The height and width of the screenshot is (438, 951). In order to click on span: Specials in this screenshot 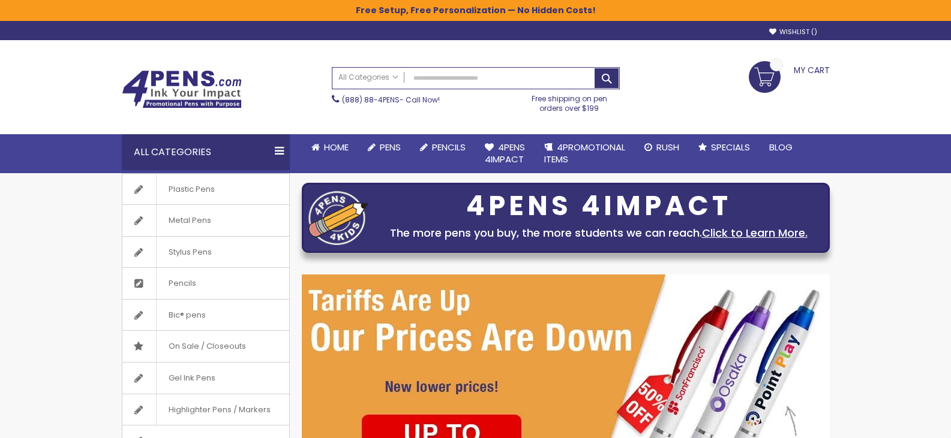, I will do `click(730, 147)`.